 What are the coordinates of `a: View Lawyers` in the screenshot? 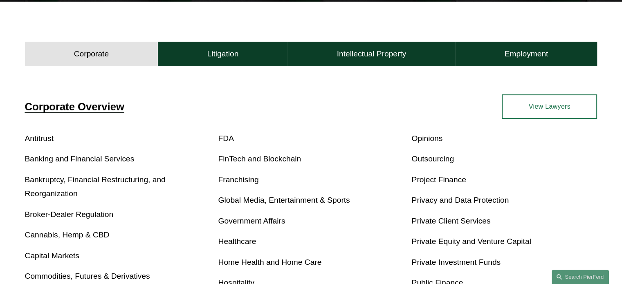 It's located at (550, 107).